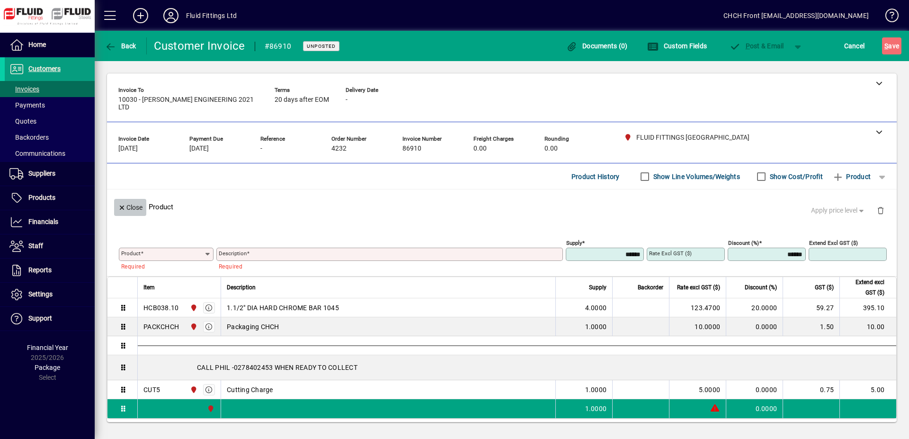 Image resolution: width=909 pixels, height=439 pixels. What do you see at coordinates (27, 105) in the screenshot?
I see `span: Payments` at bounding box center [27, 105].